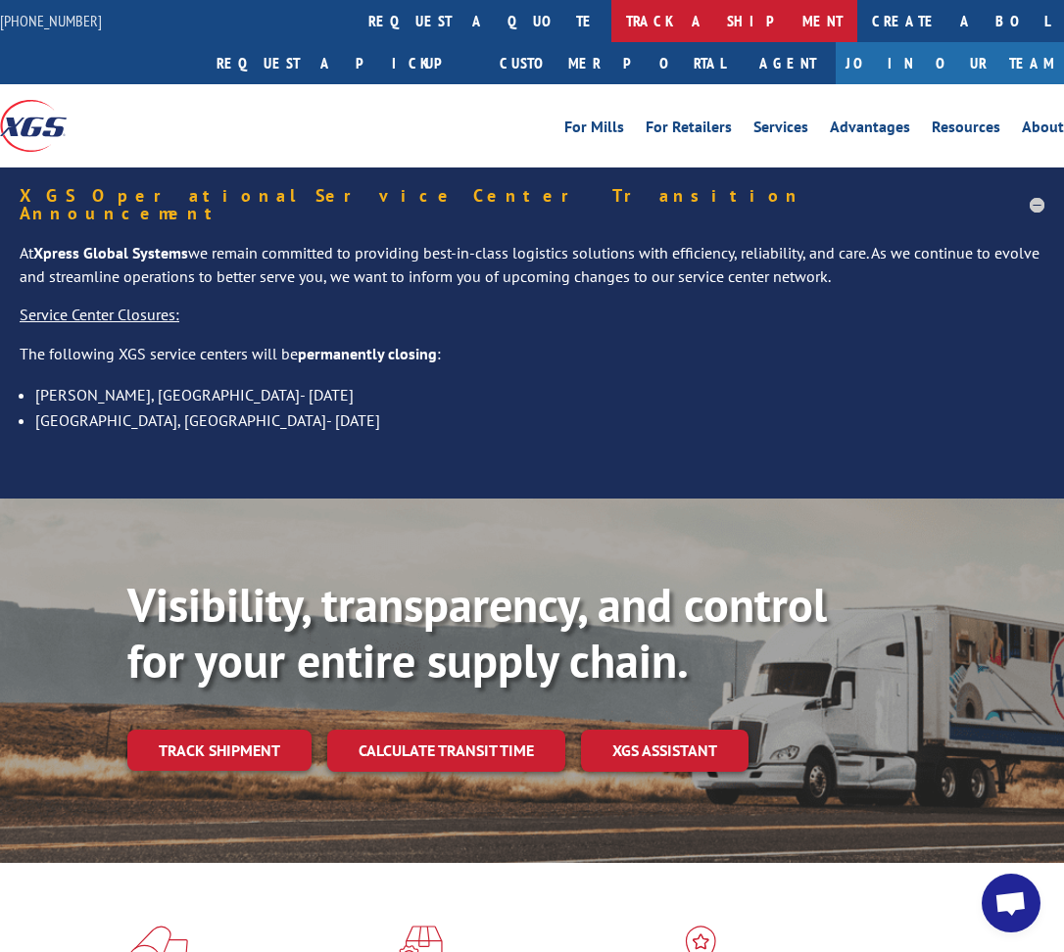 The image size is (1064, 952). What do you see at coordinates (446, 750) in the screenshot?
I see `a: Calculate transit time` at bounding box center [446, 750].